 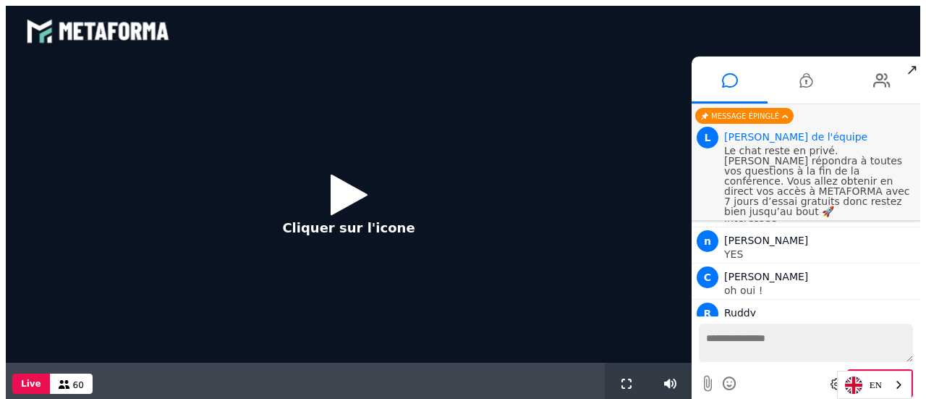 What do you see at coordinates (874, 384) in the screenshot?
I see `div: Language` at bounding box center [874, 384].